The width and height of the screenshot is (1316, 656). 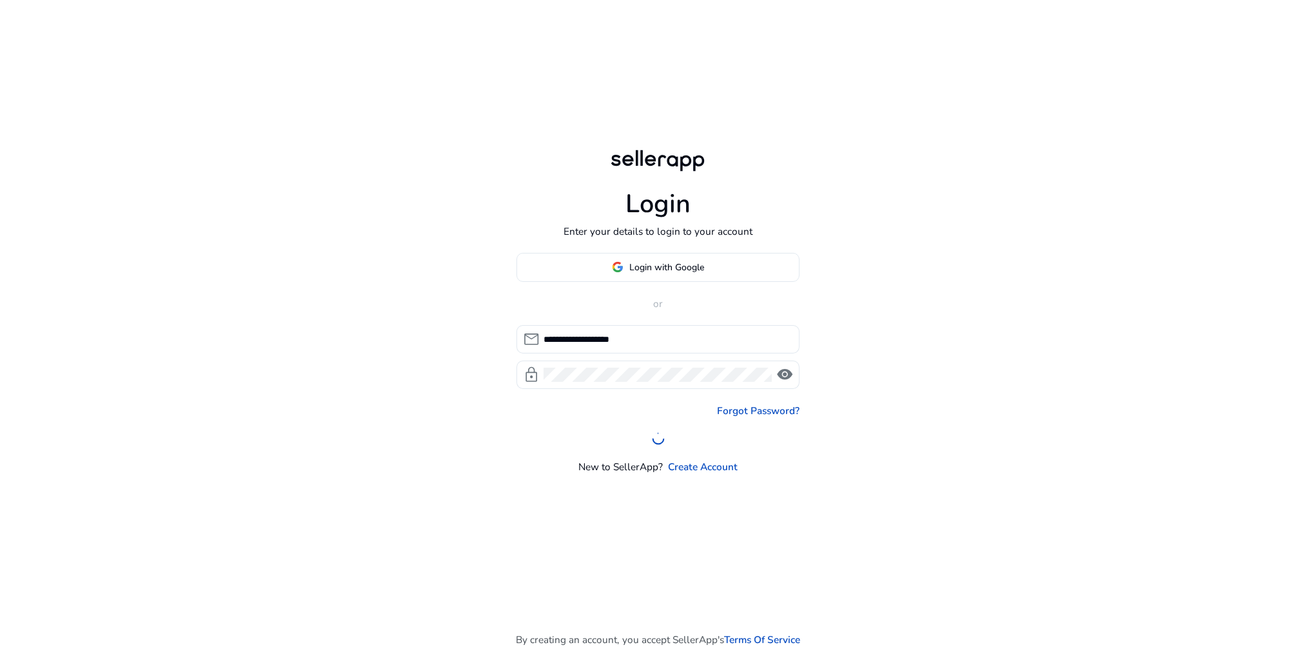 I want to click on span: lock, so click(x=531, y=375).